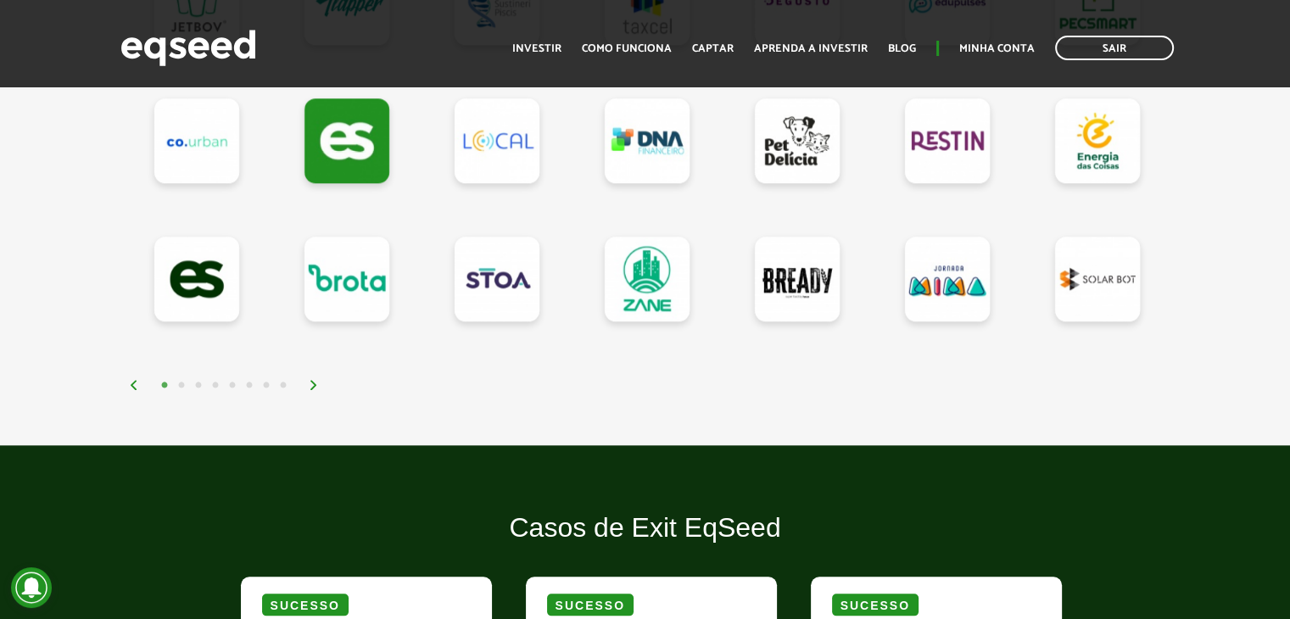 Image resolution: width=1290 pixels, height=619 pixels. What do you see at coordinates (497, 141) in the screenshot?
I see `a: Loocal` at bounding box center [497, 141].